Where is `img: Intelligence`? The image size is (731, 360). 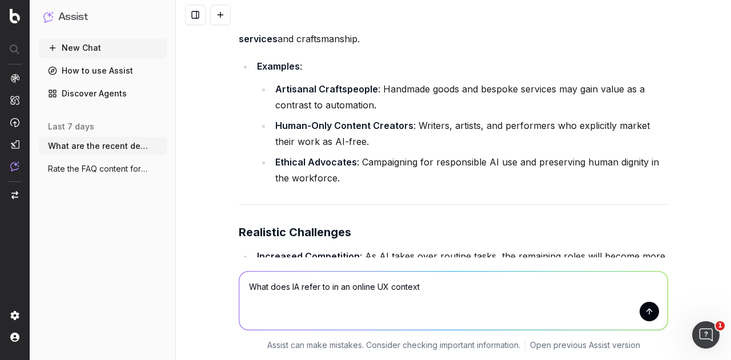 img: Intelligence is located at coordinates (15, 100).